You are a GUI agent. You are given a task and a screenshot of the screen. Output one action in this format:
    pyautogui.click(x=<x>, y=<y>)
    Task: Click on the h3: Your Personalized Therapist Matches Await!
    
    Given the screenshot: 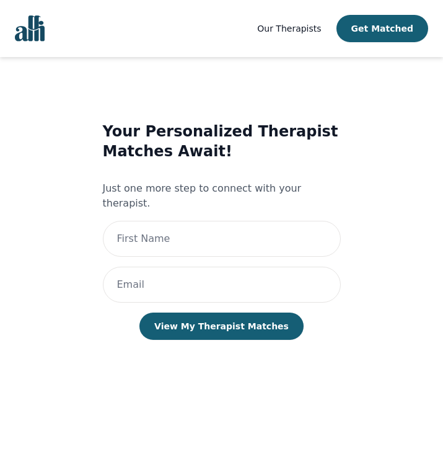 What is the action you would take?
    pyautogui.click(x=222, y=141)
    